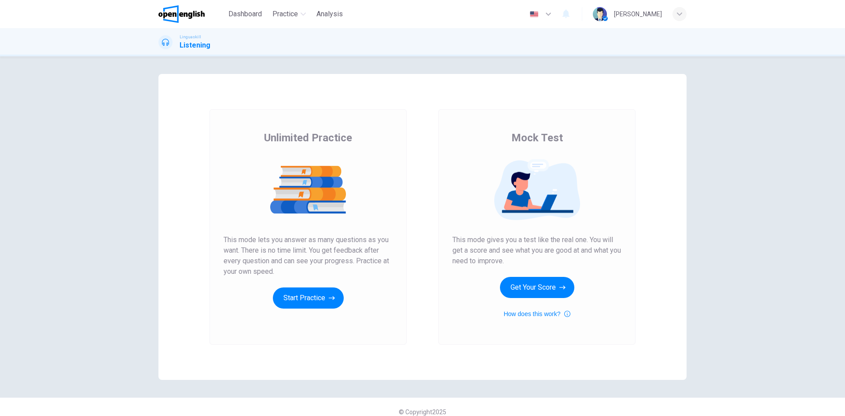 This screenshot has height=416, width=845. What do you see at coordinates (537, 138) in the screenshot?
I see `span: Mock Test` at bounding box center [537, 138].